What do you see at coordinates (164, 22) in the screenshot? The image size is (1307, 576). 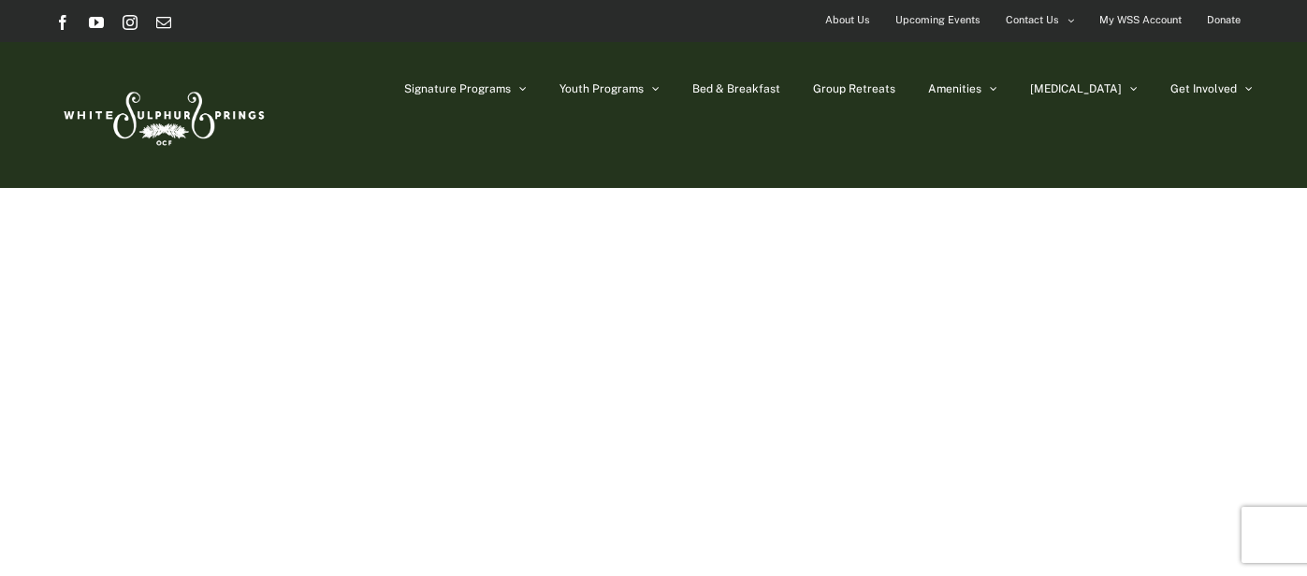 I see `a: Email` at bounding box center [164, 22].